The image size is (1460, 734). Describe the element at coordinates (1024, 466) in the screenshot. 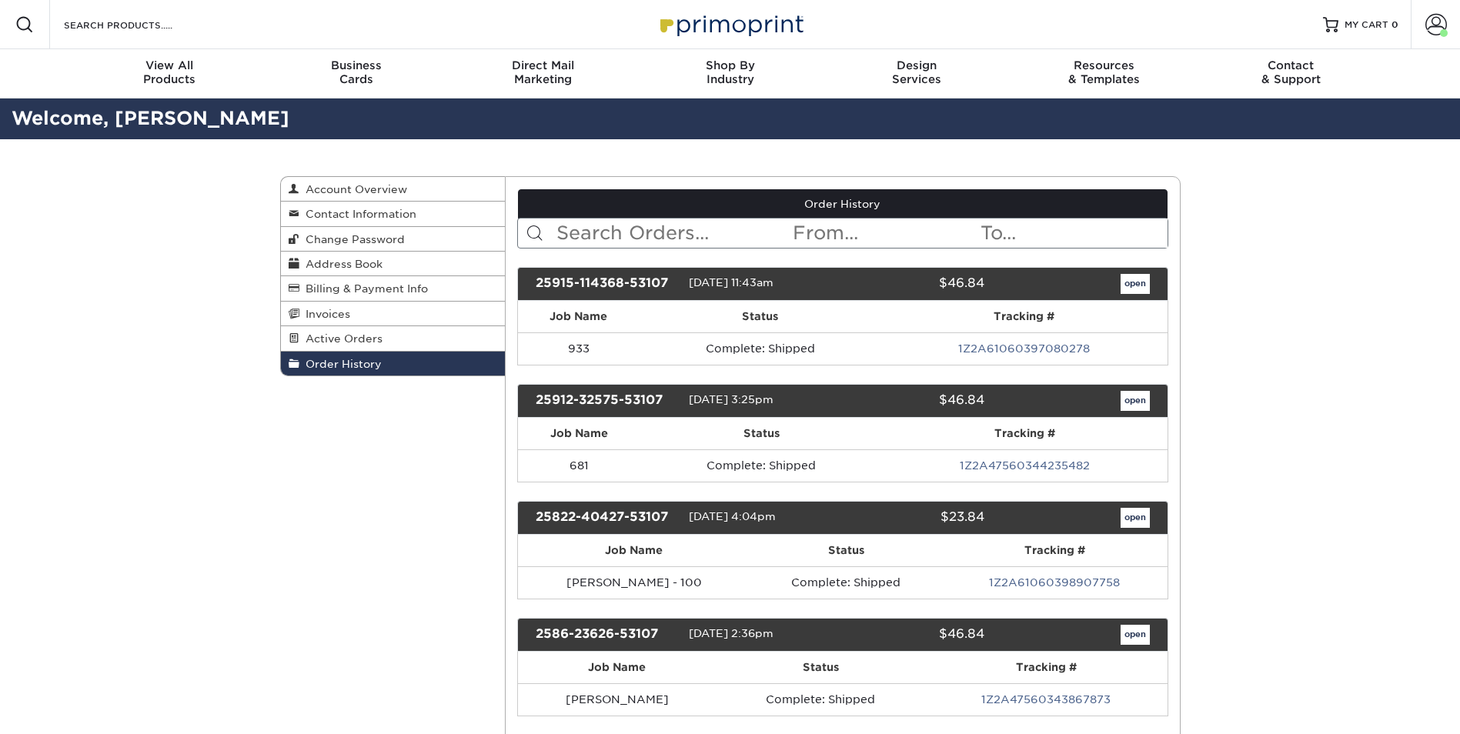

I see `a: 1Z2A47560344235482` at that location.